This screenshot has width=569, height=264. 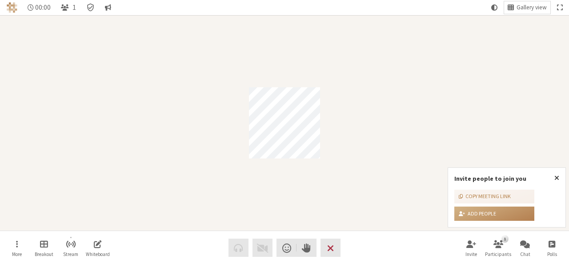 I want to click on span: Invite, so click(x=471, y=254).